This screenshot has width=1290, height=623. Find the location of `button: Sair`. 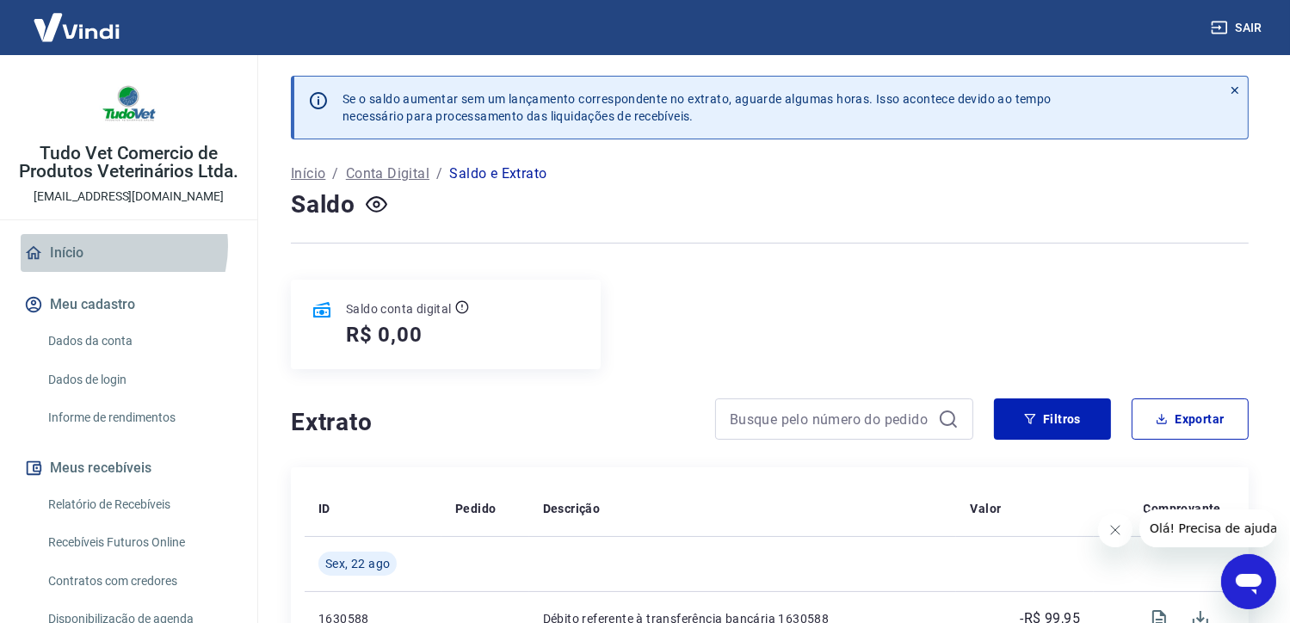

button: Sair is located at coordinates (1238, 28).